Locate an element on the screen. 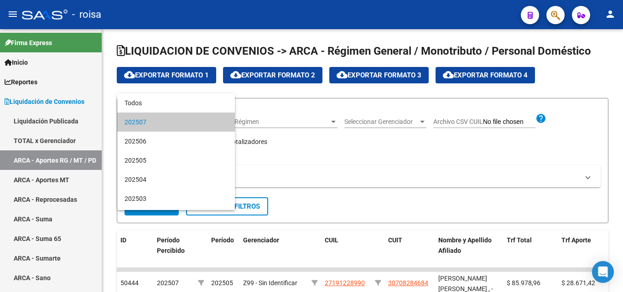 This screenshot has width=623, height=292. span: 202504 is located at coordinates (176, 180).